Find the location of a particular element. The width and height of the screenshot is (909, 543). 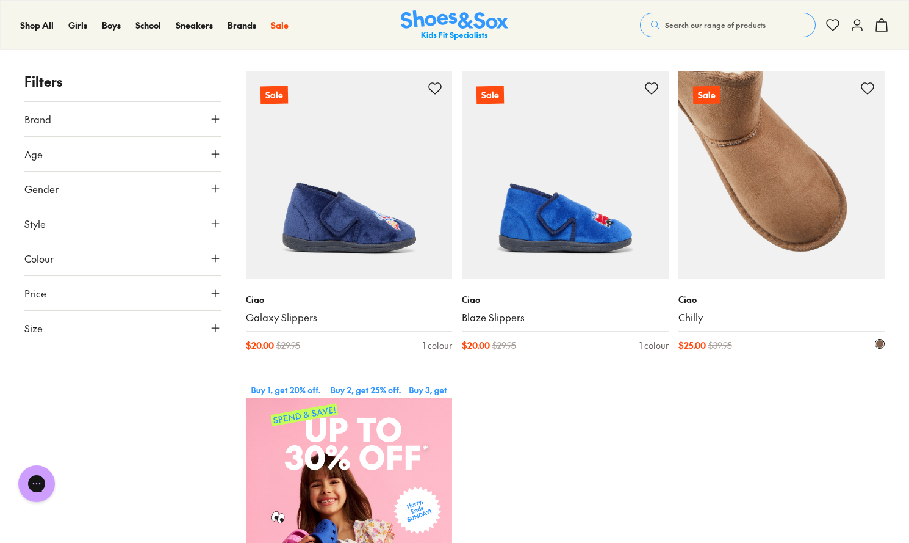

a: Boys is located at coordinates (111, 25).